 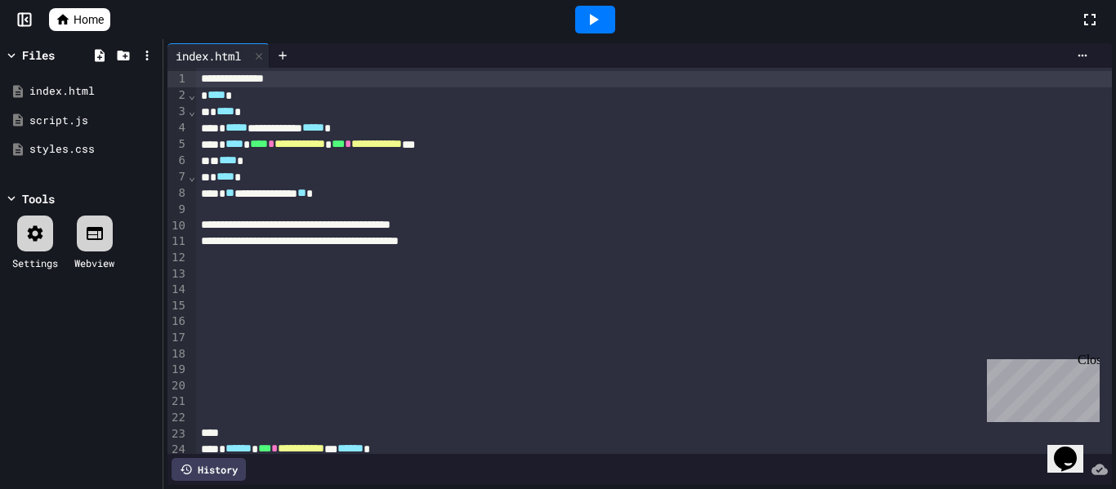 What do you see at coordinates (38, 55) in the screenshot?
I see `div: Files` at bounding box center [38, 55].